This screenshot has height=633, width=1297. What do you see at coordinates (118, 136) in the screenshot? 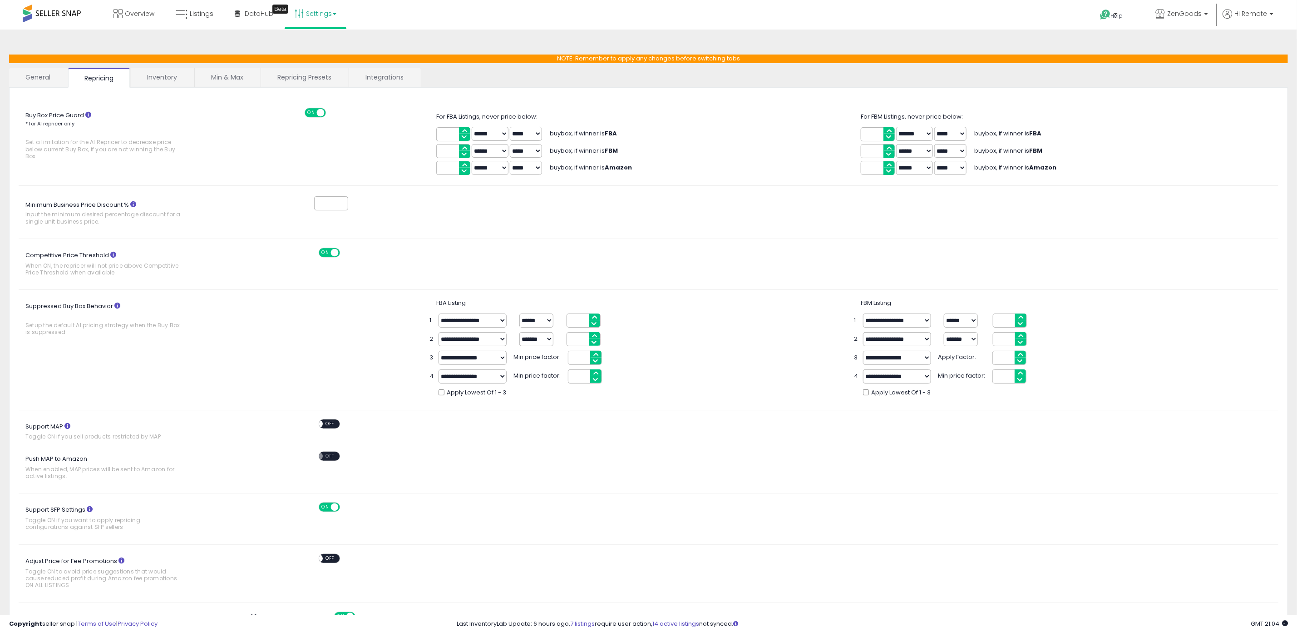
I see `label: Buy Box Price Guard` at bounding box center [118, 136].